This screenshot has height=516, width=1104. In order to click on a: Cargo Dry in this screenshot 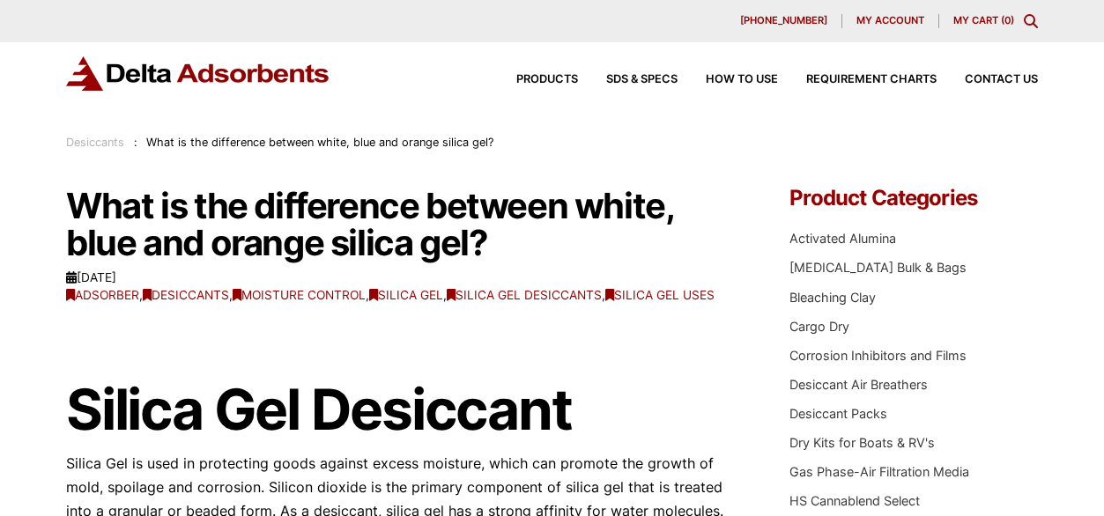, I will do `click(819, 326)`.